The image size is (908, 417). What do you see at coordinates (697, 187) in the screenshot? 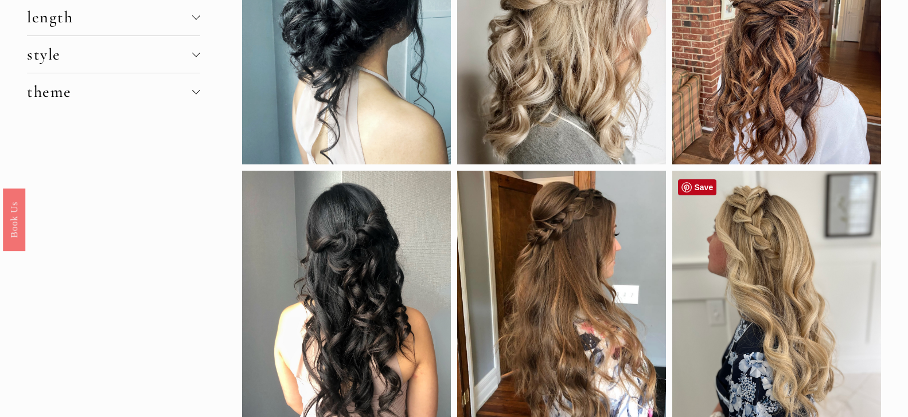
I see `a: Pin it!` at bounding box center [697, 187].